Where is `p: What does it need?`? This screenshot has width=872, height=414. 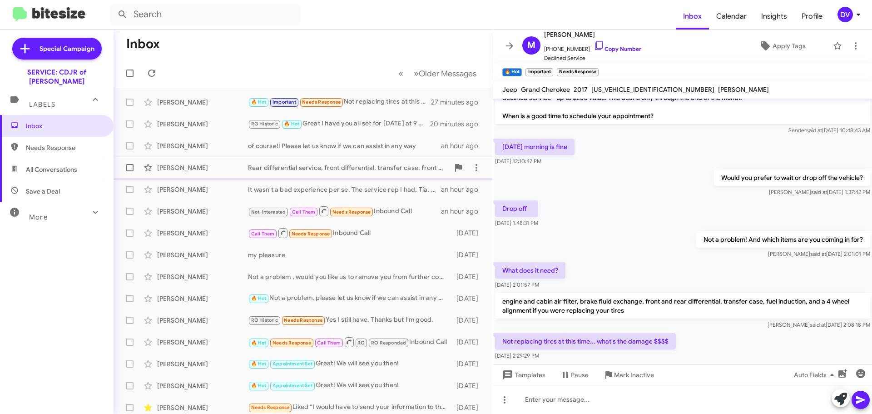
p: What does it need? is located at coordinates (530, 270).